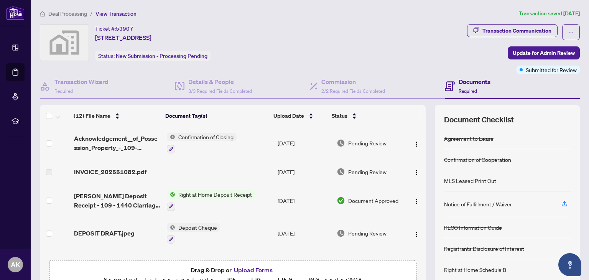 The image size is (589, 280). Describe the element at coordinates (114, 28) in the screenshot. I see `div: Ticket #:` at that location.